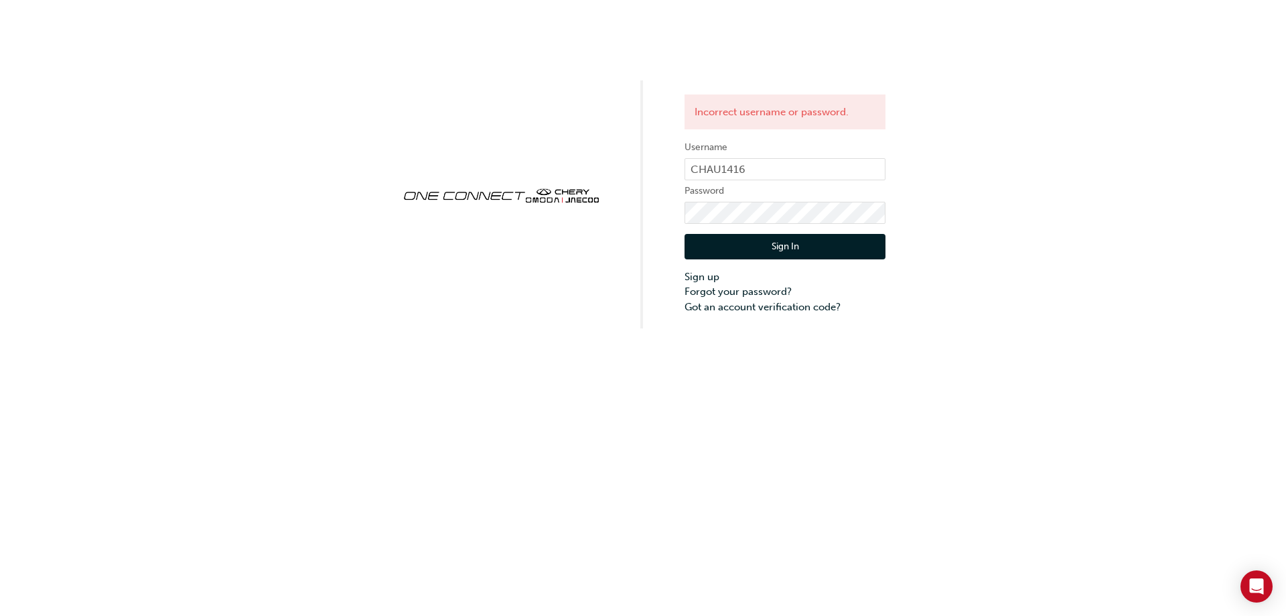 Image resolution: width=1286 pixels, height=616 pixels. I want to click on label: Username, so click(785, 147).